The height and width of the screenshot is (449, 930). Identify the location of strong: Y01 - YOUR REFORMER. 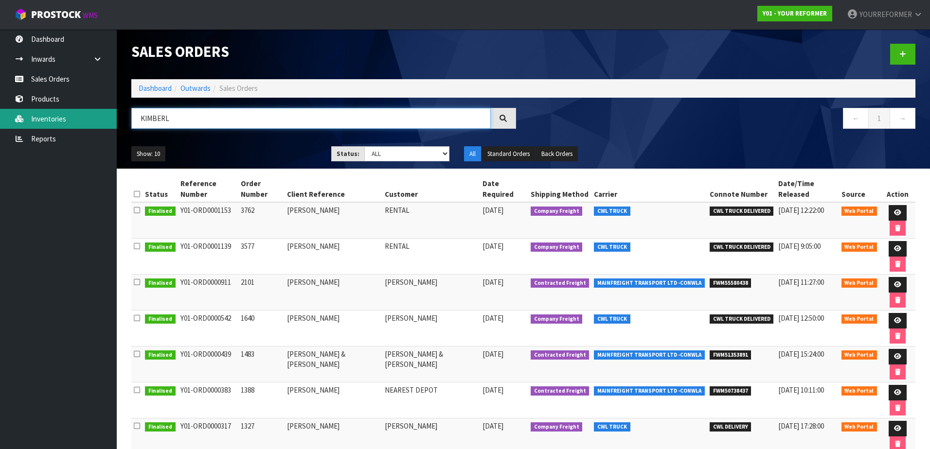
(795, 13).